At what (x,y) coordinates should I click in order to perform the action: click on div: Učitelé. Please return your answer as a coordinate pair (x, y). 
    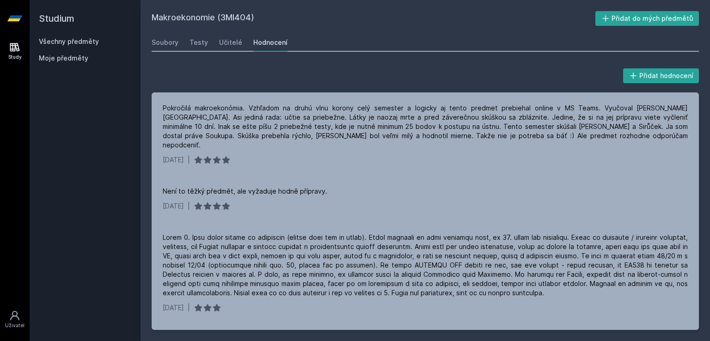
    Looking at the image, I should click on (231, 43).